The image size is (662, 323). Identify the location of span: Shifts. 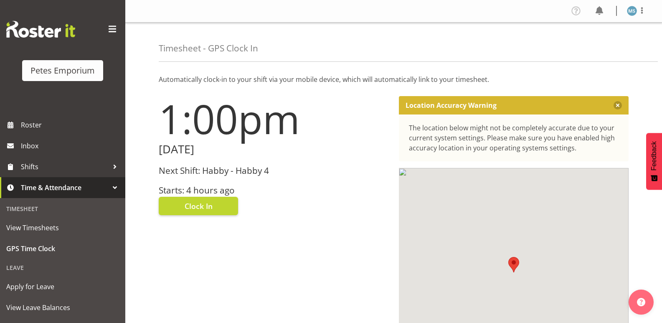
(65, 167).